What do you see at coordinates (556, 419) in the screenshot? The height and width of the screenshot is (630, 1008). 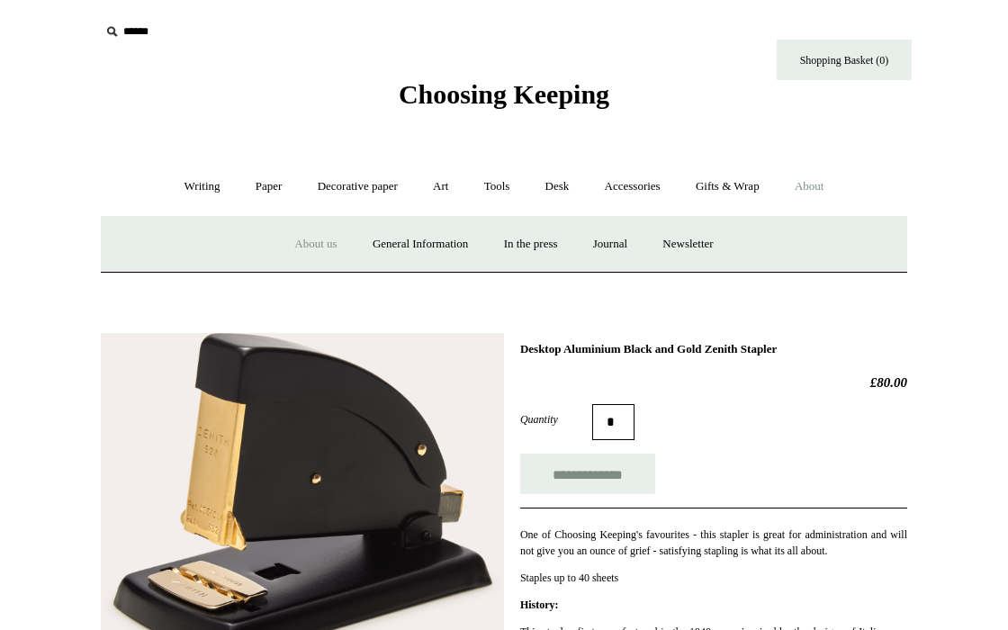 I see `label: Quantity` at bounding box center [556, 419].